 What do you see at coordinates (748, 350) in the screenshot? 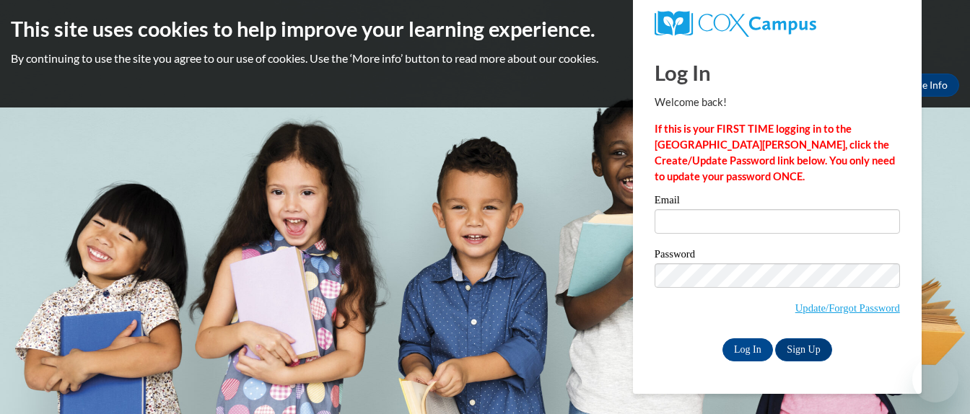
I see `input: Log In` at bounding box center [748, 350].